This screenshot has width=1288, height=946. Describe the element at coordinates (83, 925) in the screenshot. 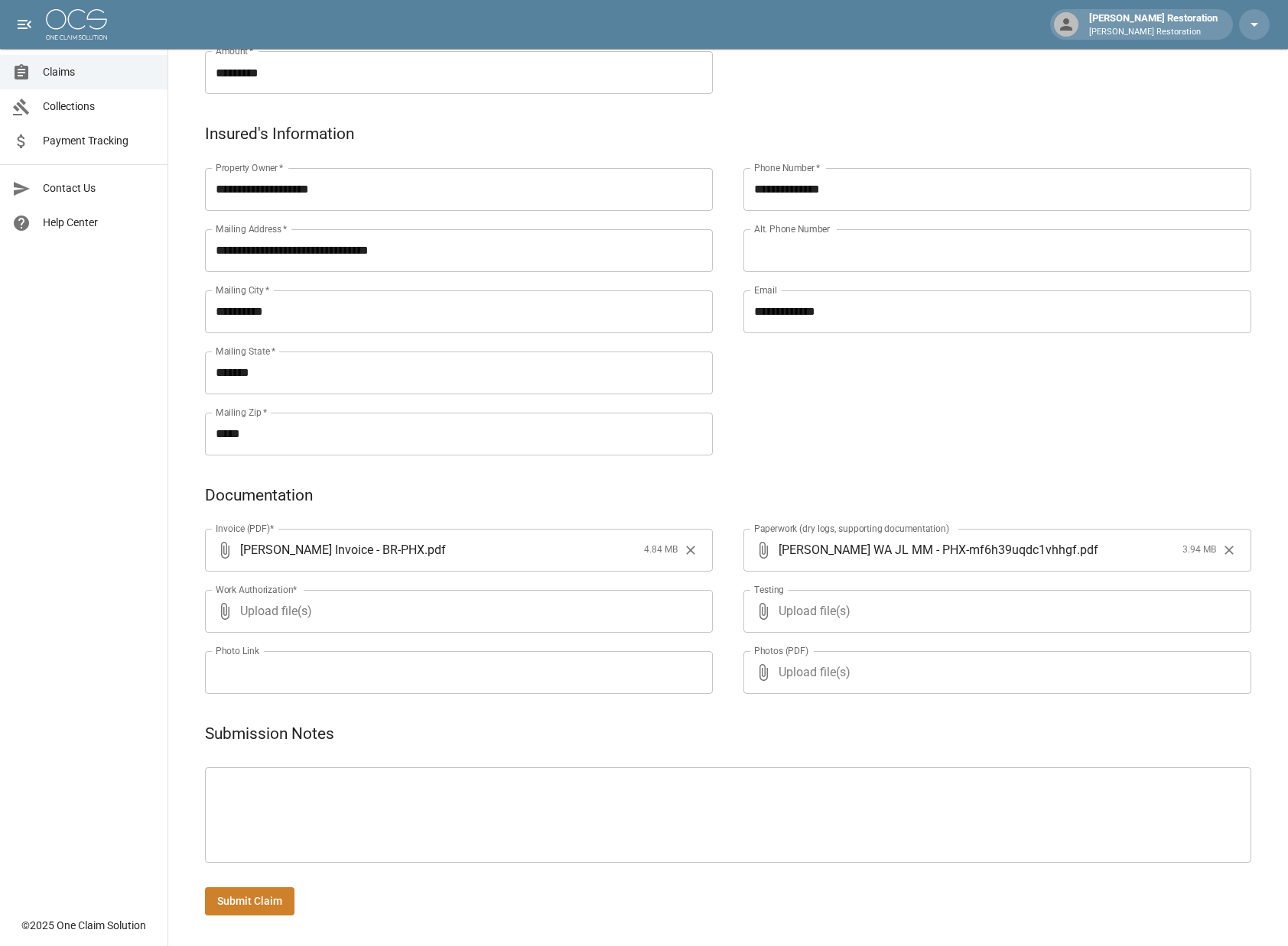

I see `div: © 2025 One Claim Solution` at that location.